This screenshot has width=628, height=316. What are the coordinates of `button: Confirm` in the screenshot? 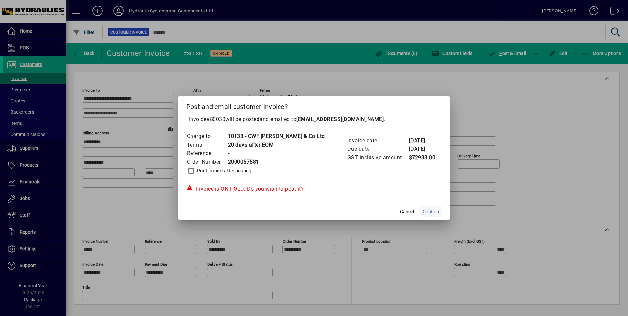 It's located at (431, 212).